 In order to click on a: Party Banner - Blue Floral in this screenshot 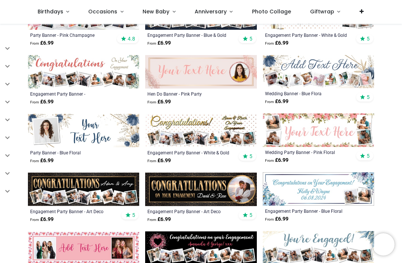, I will do `click(73, 153)`.